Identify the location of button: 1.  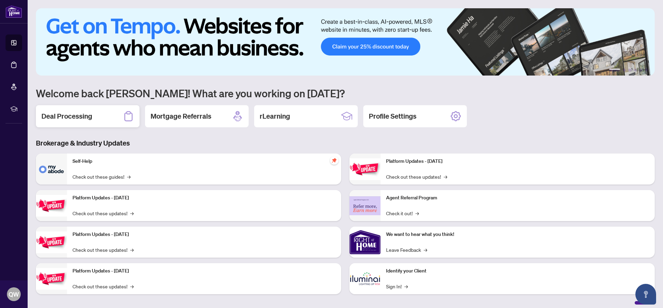
(615, 70).